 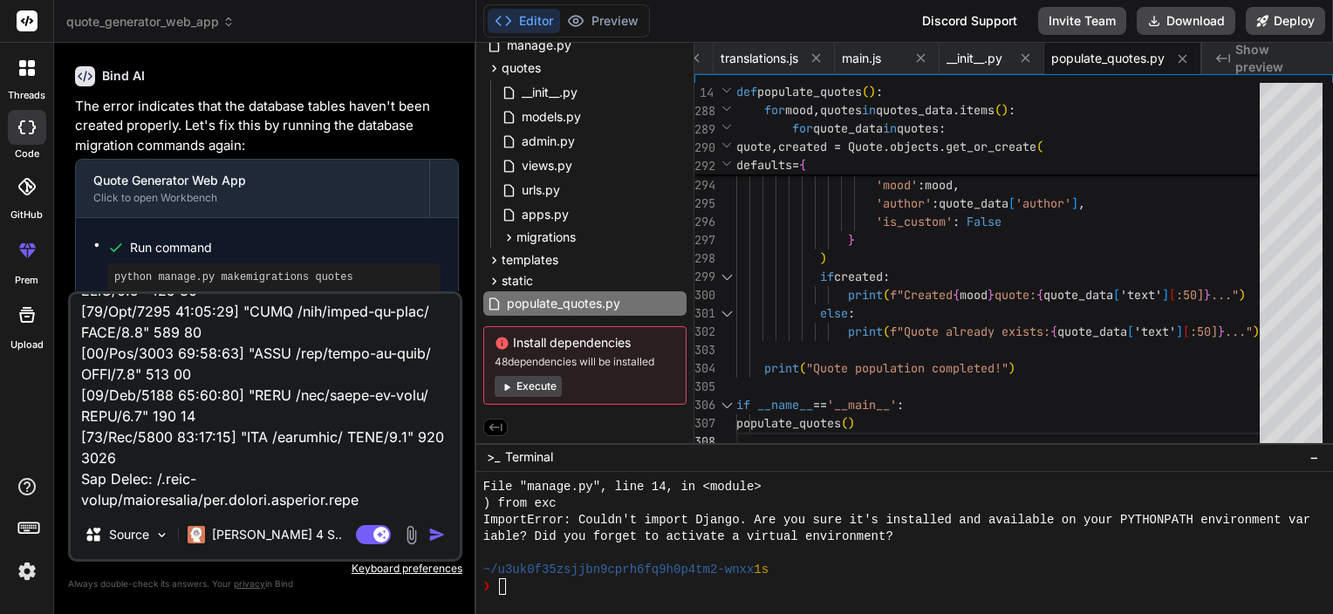 What do you see at coordinates (688, 537) in the screenshot?
I see `span: iable? Did you forget to activate a virtual environment?` at bounding box center [688, 537].